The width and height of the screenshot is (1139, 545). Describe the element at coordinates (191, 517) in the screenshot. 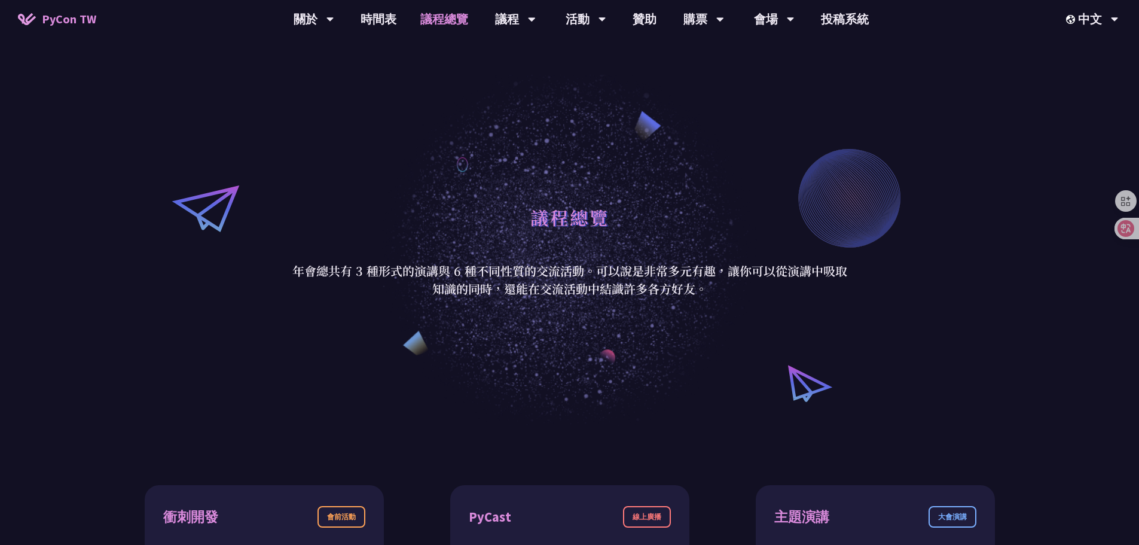

I see `div: 衝刺開發` at that location.